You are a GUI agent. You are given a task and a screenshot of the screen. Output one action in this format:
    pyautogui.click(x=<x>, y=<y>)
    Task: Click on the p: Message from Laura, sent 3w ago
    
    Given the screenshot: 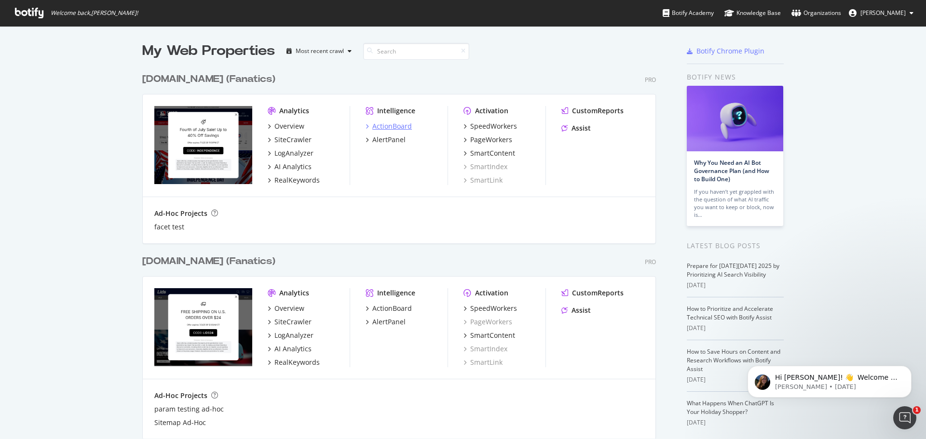 What is the action you would take?
    pyautogui.click(x=104, y=41)
    